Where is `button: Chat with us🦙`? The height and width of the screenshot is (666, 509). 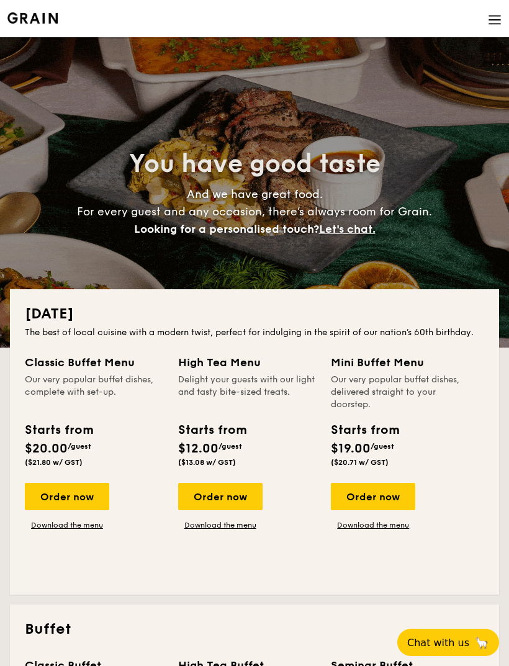 button: Chat with us🦙 is located at coordinates (448, 642).